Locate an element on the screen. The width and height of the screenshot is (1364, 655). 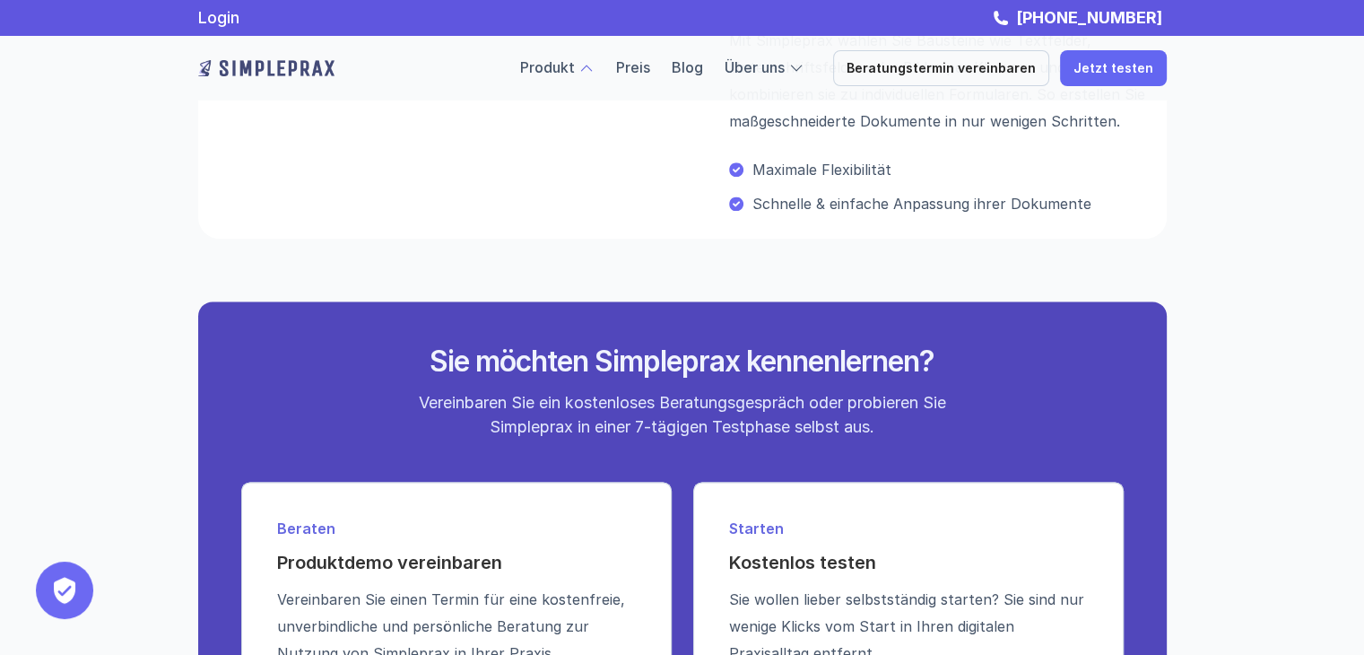
p: Maximale Flexibilität is located at coordinates (948, 169).